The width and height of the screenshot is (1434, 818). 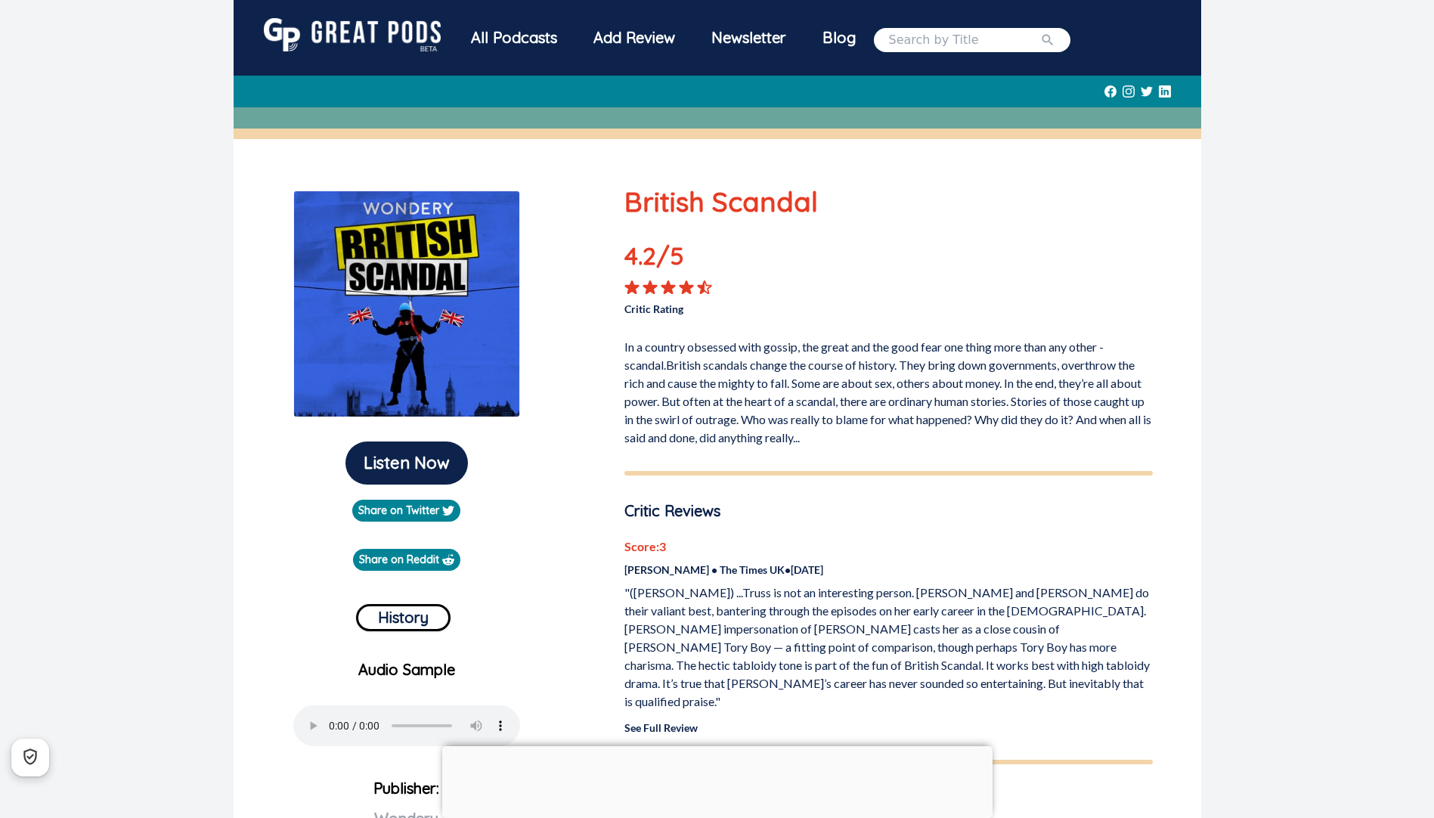 What do you see at coordinates (888, 202) in the screenshot?
I see `p: British Scandal` at bounding box center [888, 202].